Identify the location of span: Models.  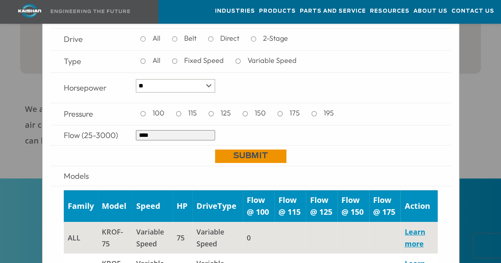
(76, 176).